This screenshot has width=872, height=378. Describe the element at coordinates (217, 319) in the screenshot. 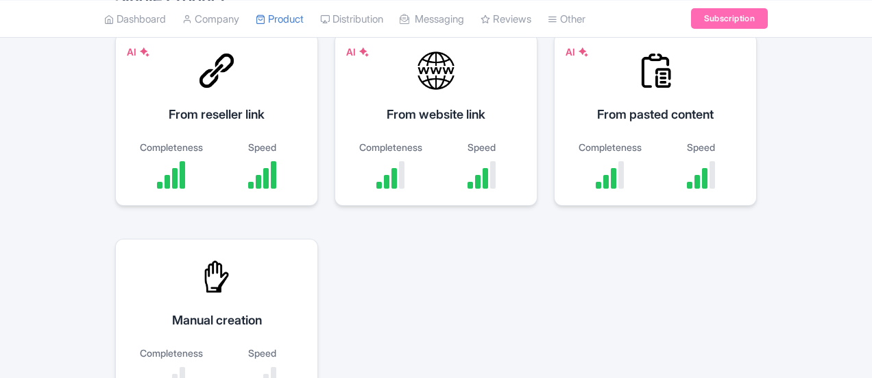

I see `div: Manual creation` at that location.